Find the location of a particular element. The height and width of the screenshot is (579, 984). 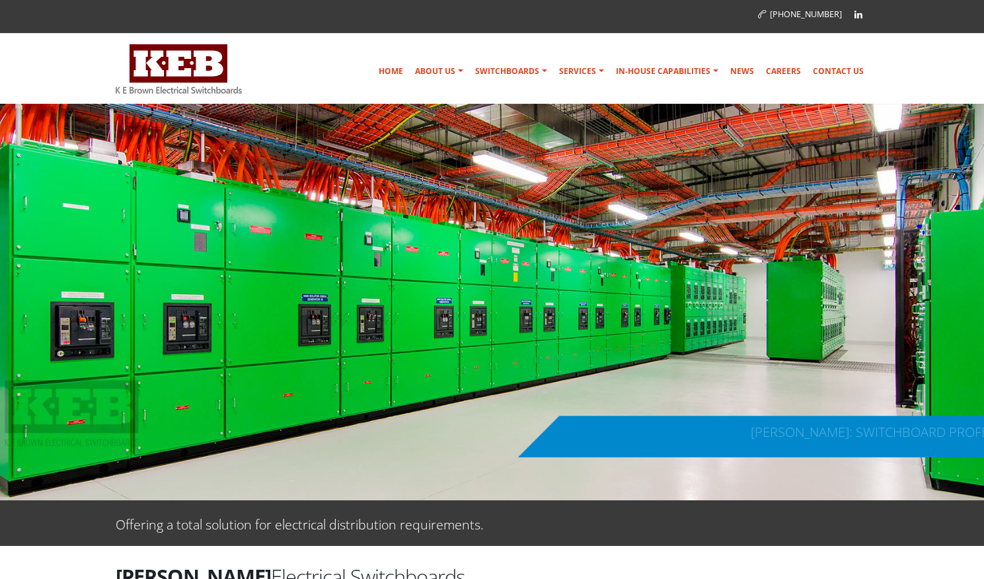

a: Careers is located at coordinates (783, 71).